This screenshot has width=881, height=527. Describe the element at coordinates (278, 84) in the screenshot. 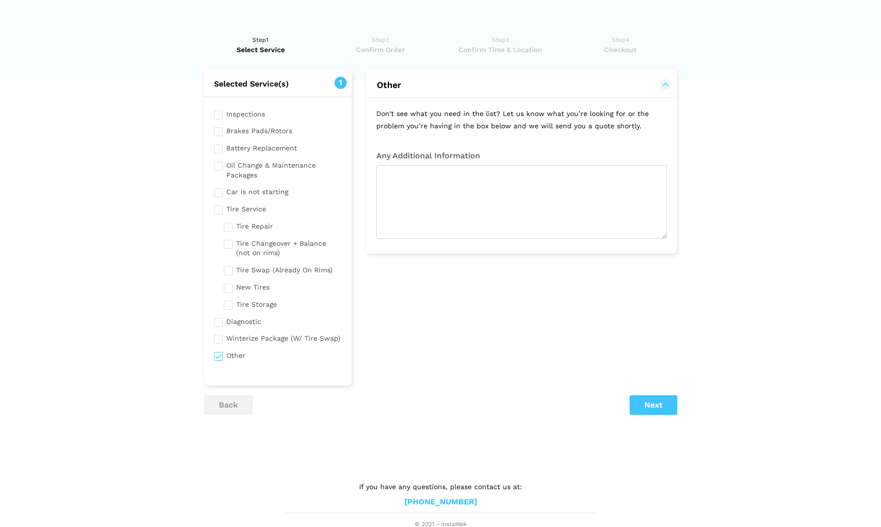

I see `h2: Selected Service(s)` at that location.